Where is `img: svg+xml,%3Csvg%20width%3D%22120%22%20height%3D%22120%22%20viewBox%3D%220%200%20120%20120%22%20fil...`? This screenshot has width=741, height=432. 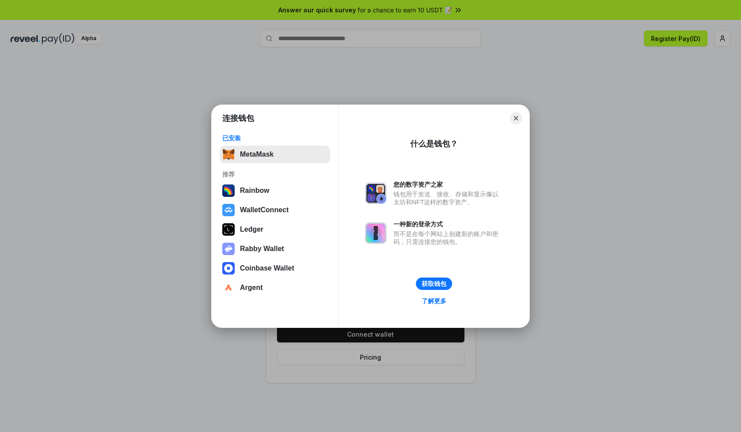 img: svg+xml,%3Csvg%20width%3D%22120%22%20height%3D%22120%22%20viewBox%3D%220%200%20120%20120%22%20fil... is located at coordinates (229, 191).